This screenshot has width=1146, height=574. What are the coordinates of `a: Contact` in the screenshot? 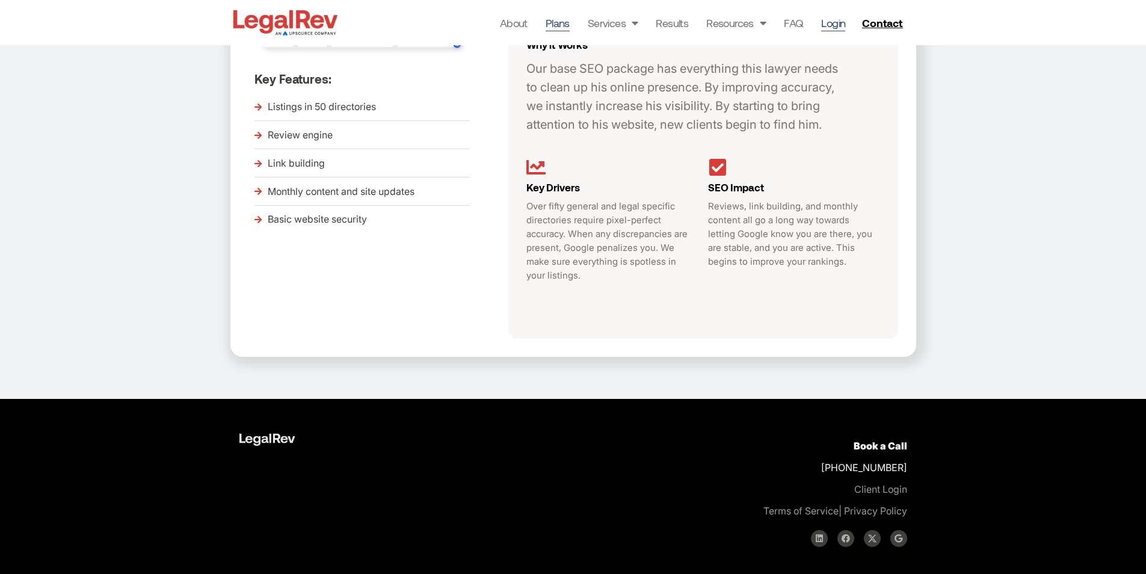 It's located at (884, 23).